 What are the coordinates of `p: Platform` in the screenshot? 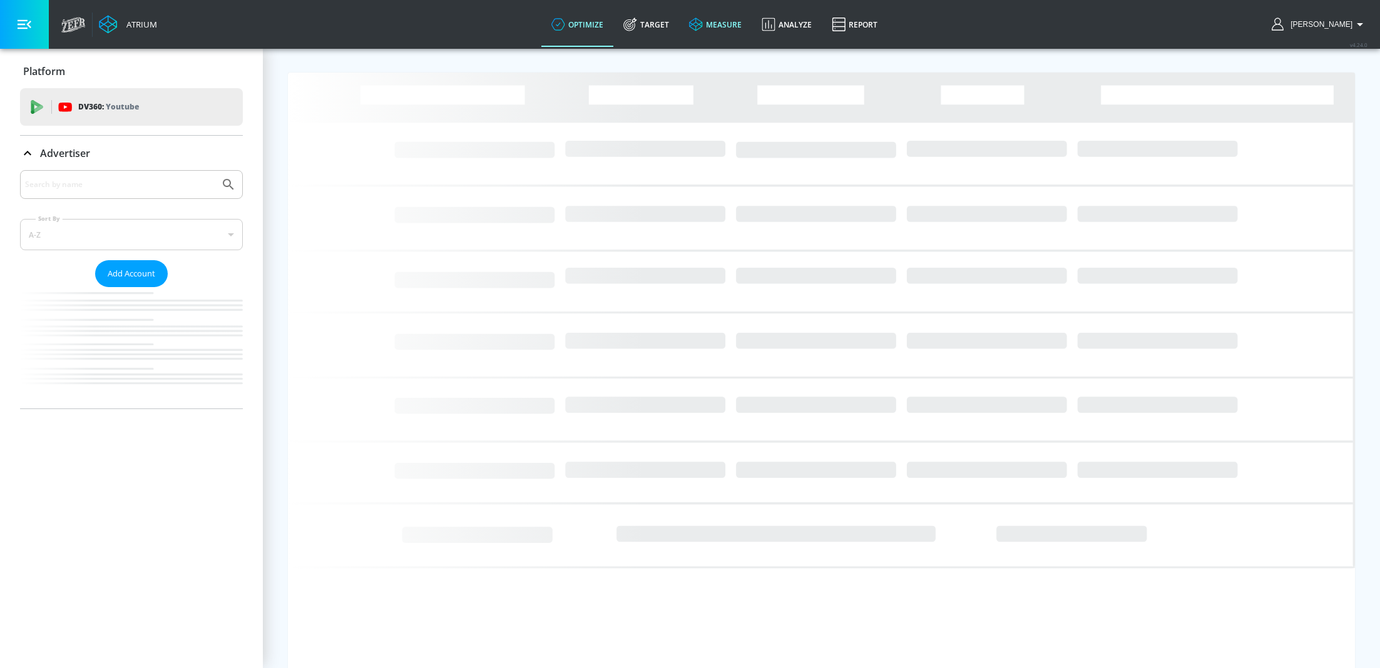 It's located at (44, 71).